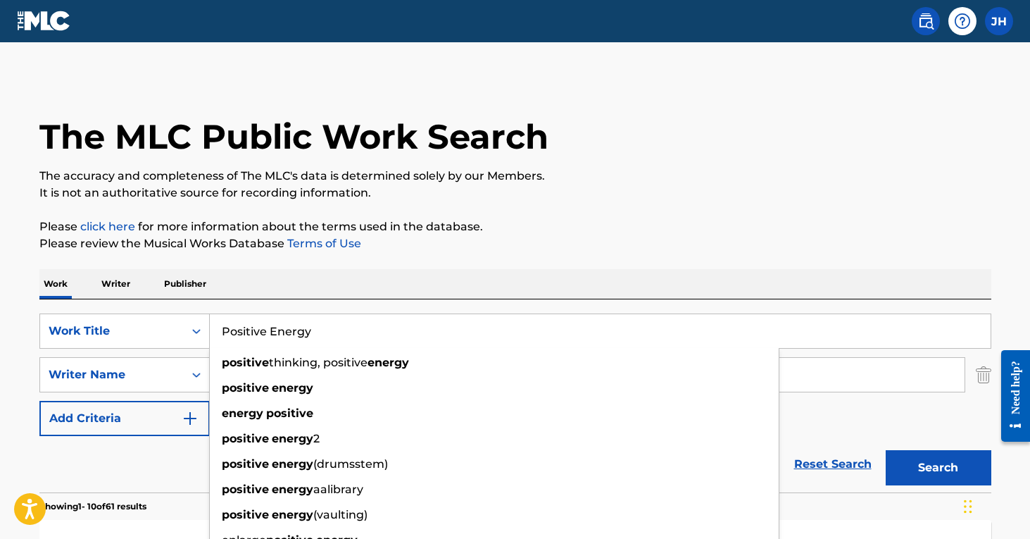 The height and width of the screenshot is (539, 1030). I want to click on img: Delete Criterion, so click(984, 375).